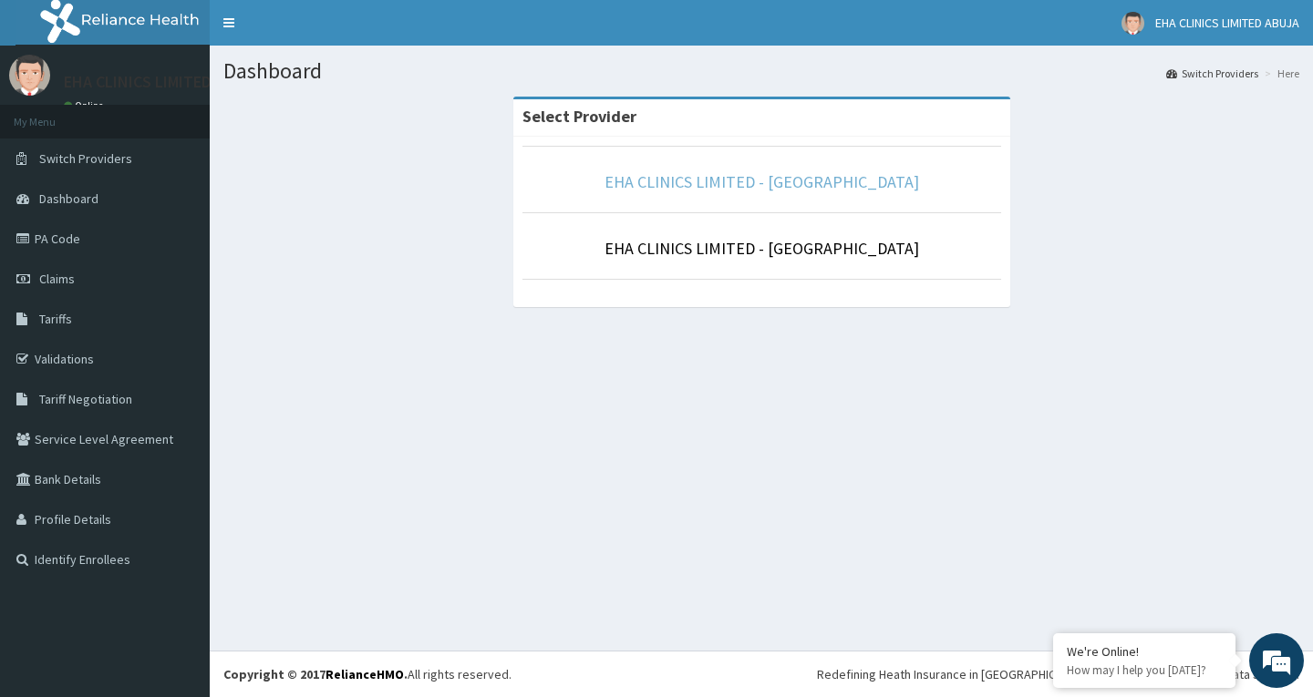 The image size is (1313, 697). Describe the element at coordinates (1279, 73) in the screenshot. I see `li: Here` at that location.